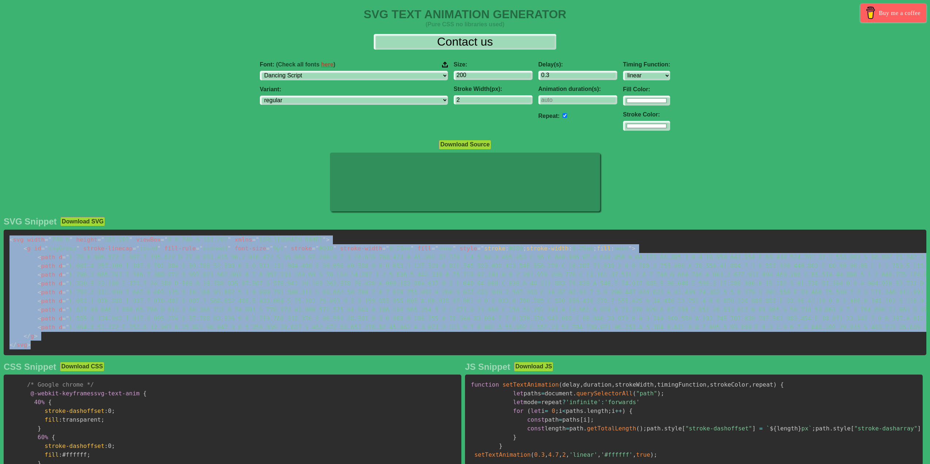  What do you see at coordinates (612, 428) in the screenshot?
I see `span: getTotalLength` at bounding box center [612, 428].